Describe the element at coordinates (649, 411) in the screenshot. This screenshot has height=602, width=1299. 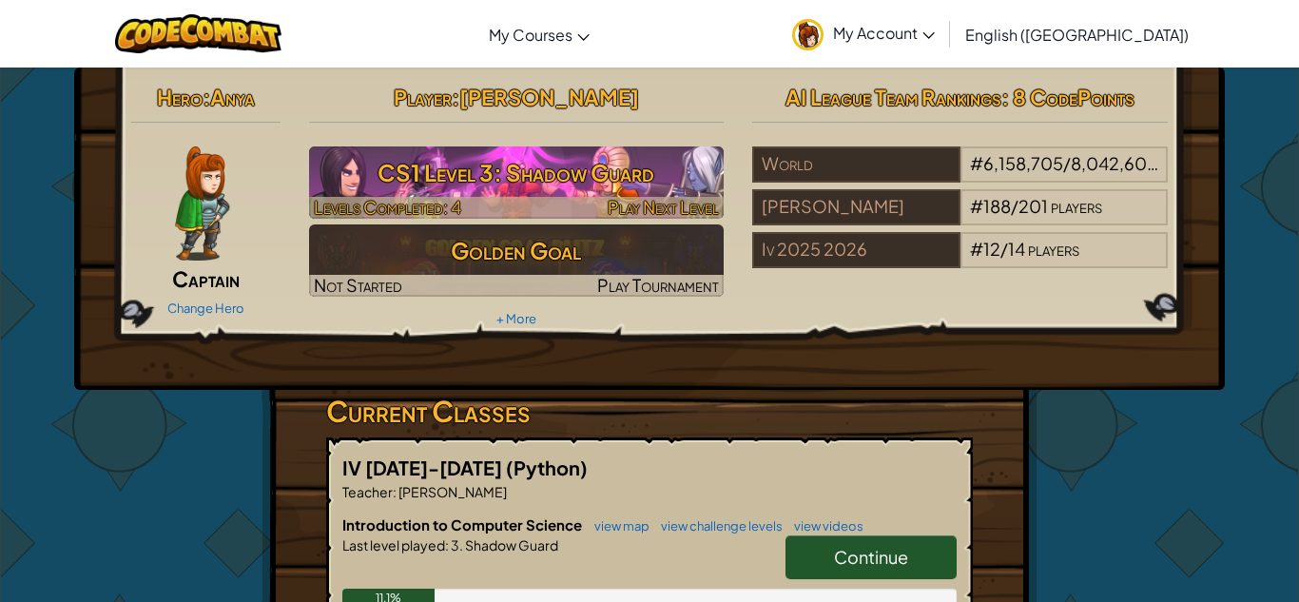
I see `h3: Current Classes` at that location.